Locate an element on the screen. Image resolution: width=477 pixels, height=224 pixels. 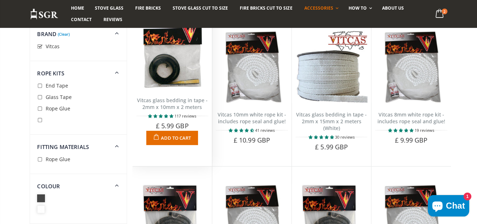
img: Vitcas white rope, glue and gloves kit 8mm is located at coordinates (411, 67).